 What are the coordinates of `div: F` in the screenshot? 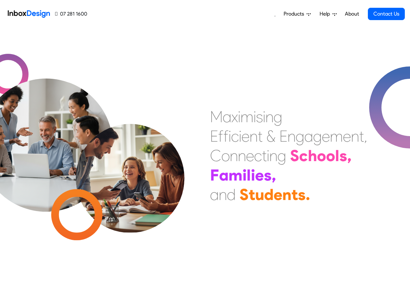 It's located at (215, 175).